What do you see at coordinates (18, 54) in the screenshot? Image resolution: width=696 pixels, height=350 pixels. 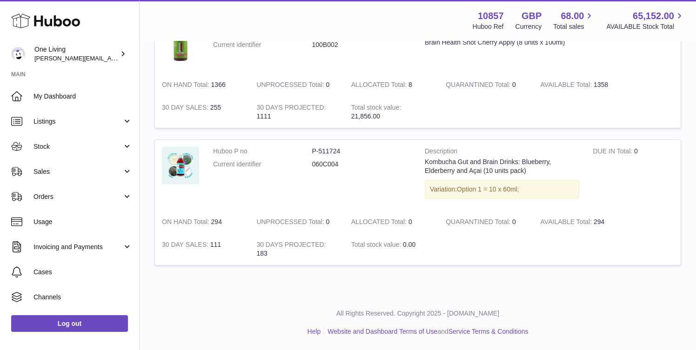 I see `img: Jessica@oneliving.com` at bounding box center [18, 54].